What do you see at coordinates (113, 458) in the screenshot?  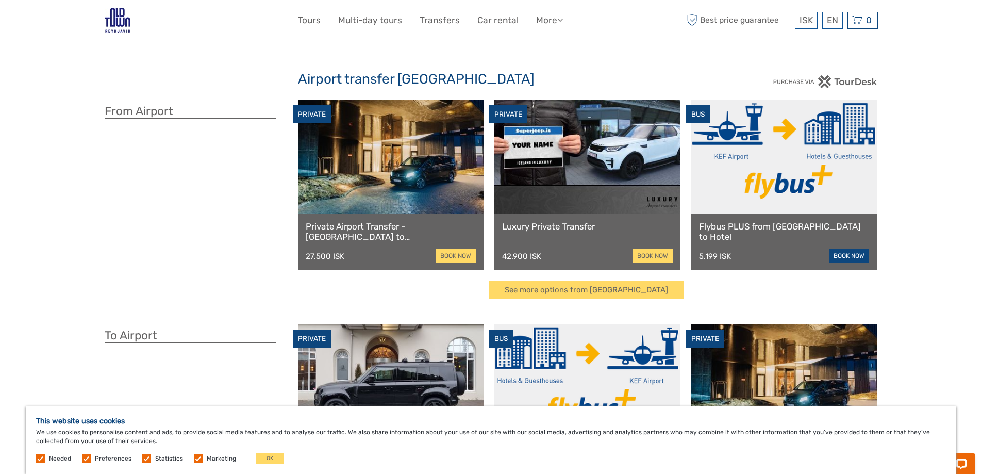 I see `label: Preferences` at bounding box center [113, 458].